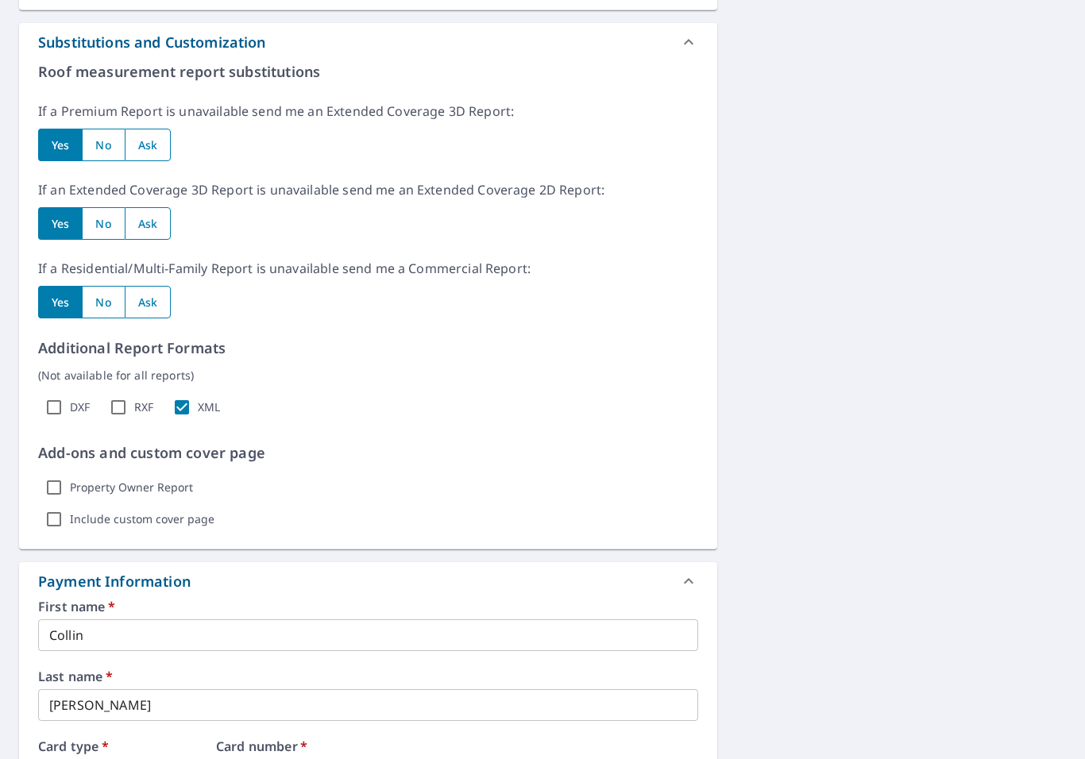  What do you see at coordinates (368, 111) in the screenshot?
I see `p: If a Premium Report is unavailable send me an Extended Coverage 3D Report:` at bounding box center [368, 111].